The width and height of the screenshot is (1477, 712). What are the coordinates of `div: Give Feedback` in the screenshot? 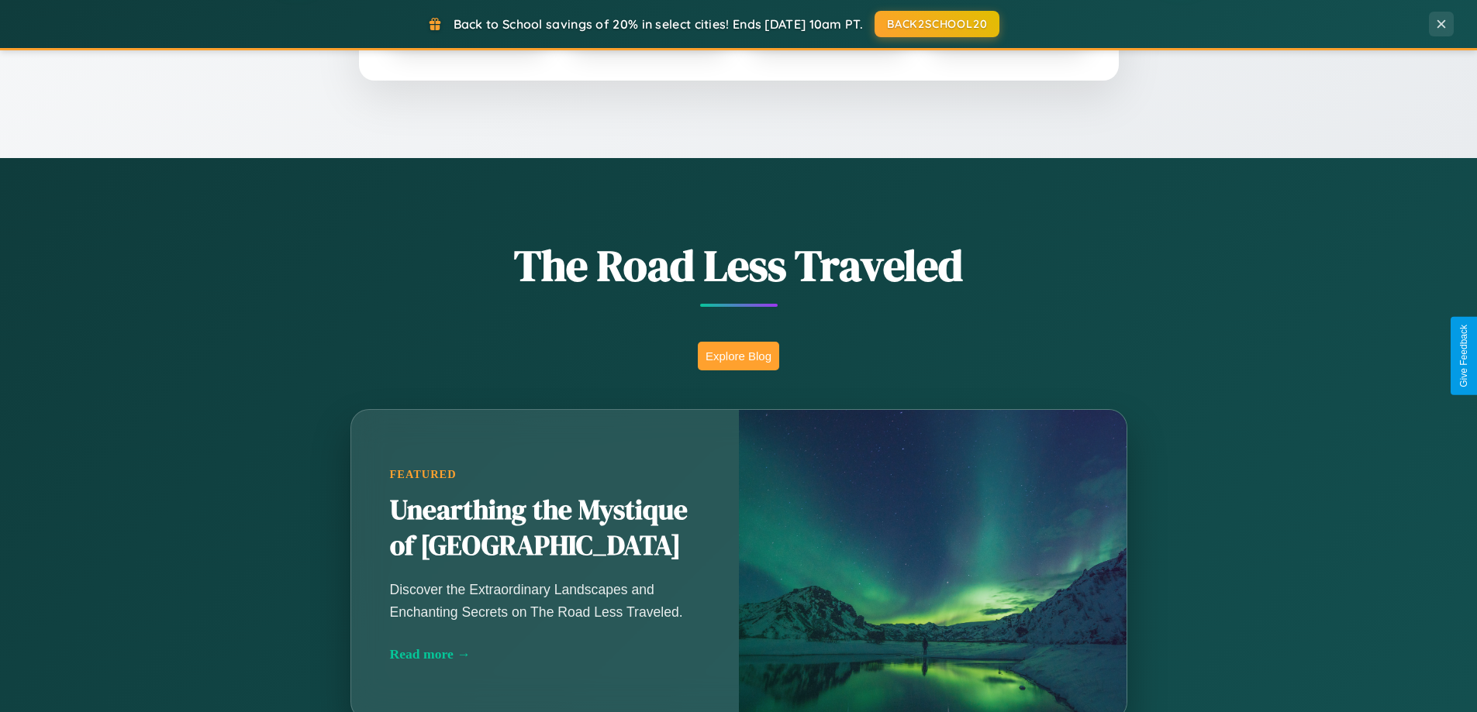 It's located at (1464, 356).